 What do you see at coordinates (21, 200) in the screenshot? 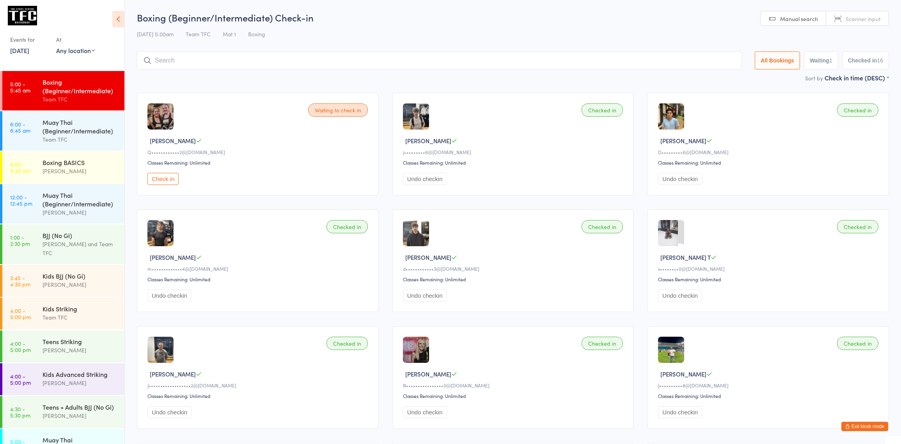
I see `time: 12:00 - 12:45 pm` at bounding box center [21, 200].